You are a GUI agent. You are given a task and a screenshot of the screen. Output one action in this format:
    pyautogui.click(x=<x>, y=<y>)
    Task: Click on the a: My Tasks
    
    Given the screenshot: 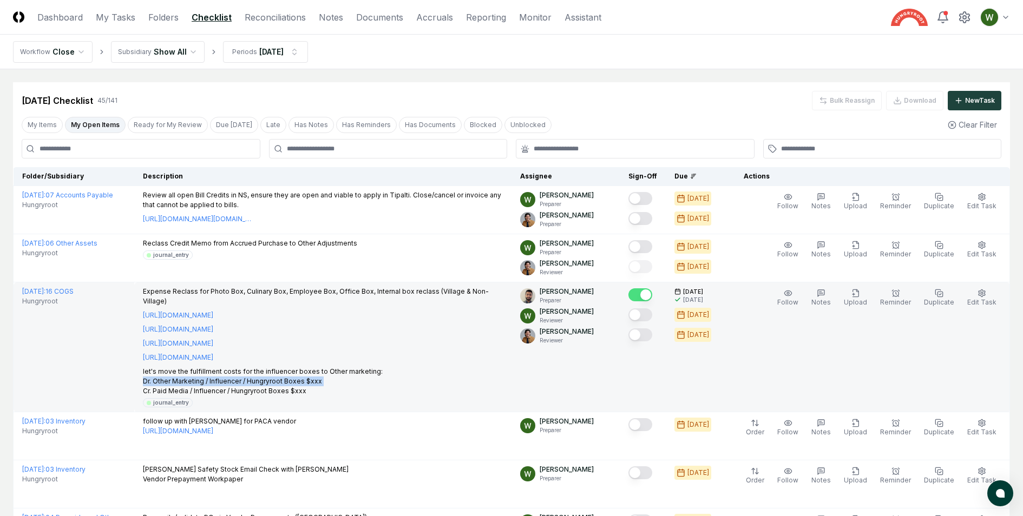 What is the action you would take?
    pyautogui.click(x=115, y=17)
    